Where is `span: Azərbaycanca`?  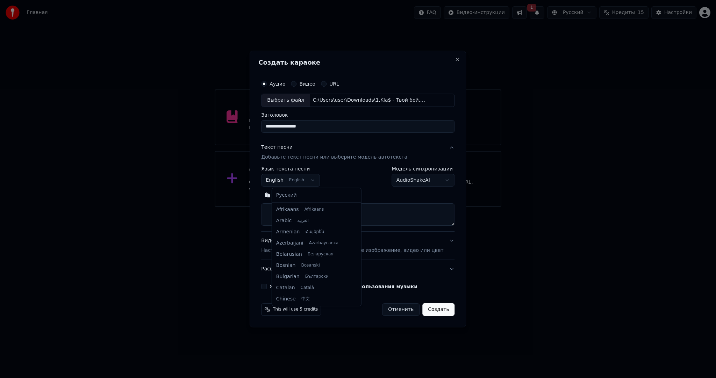
span: Azərbaycanca is located at coordinates (324, 243).